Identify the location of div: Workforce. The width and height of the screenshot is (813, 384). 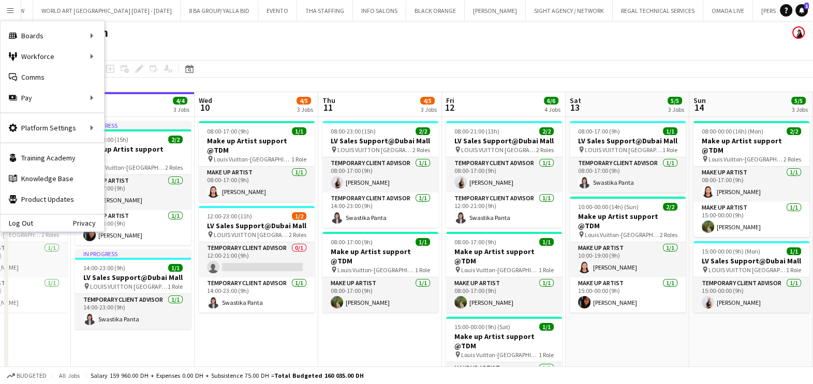
(52, 56).